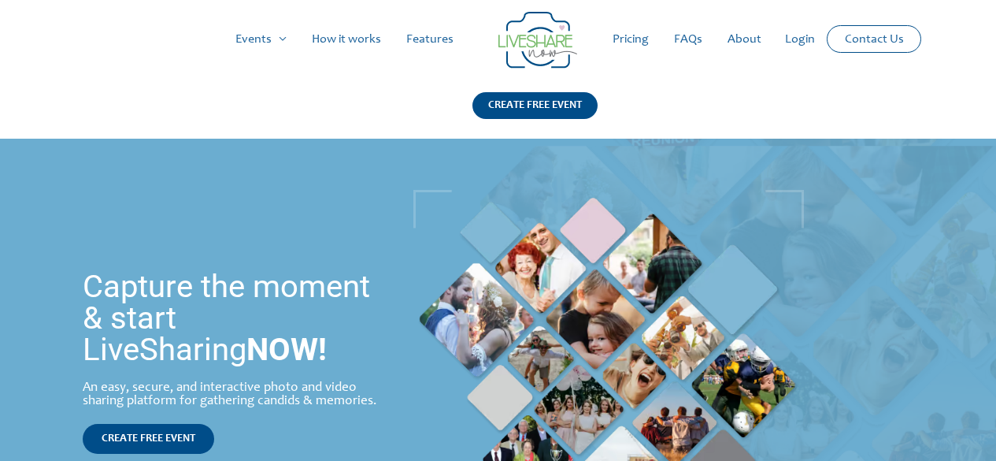 Image resolution: width=996 pixels, height=461 pixels. I want to click on span: CREATE FREE EVENT, so click(148, 439).